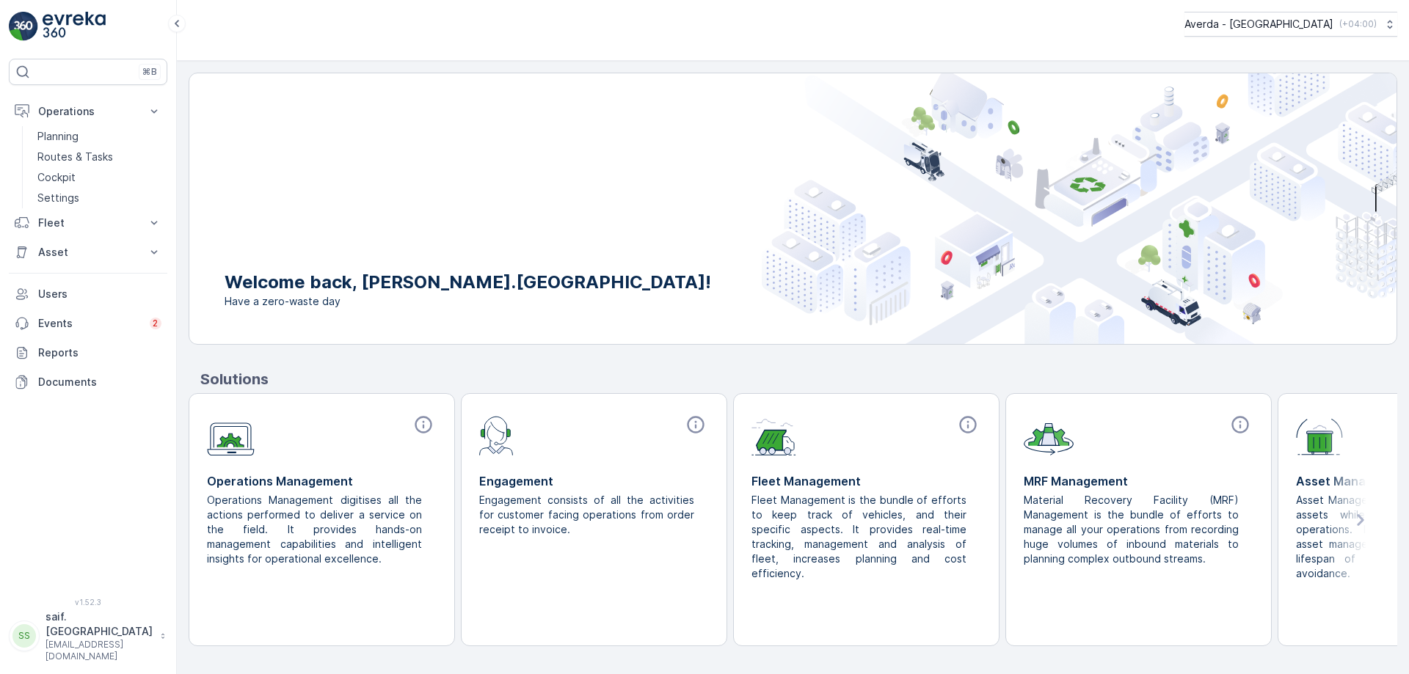 The height and width of the screenshot is (674, 1409). I want to click on p: Engagement consists of all the activities for customer facing operations from order receipt to in..., so click(588, 515).